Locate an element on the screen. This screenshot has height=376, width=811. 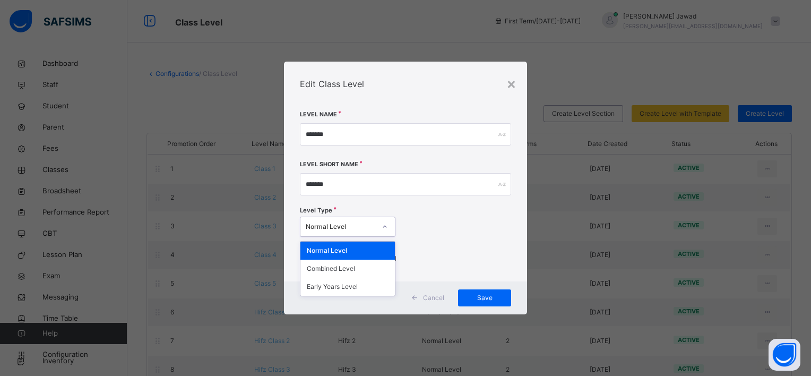
label: Level Name is located at coordinates (318, 115).